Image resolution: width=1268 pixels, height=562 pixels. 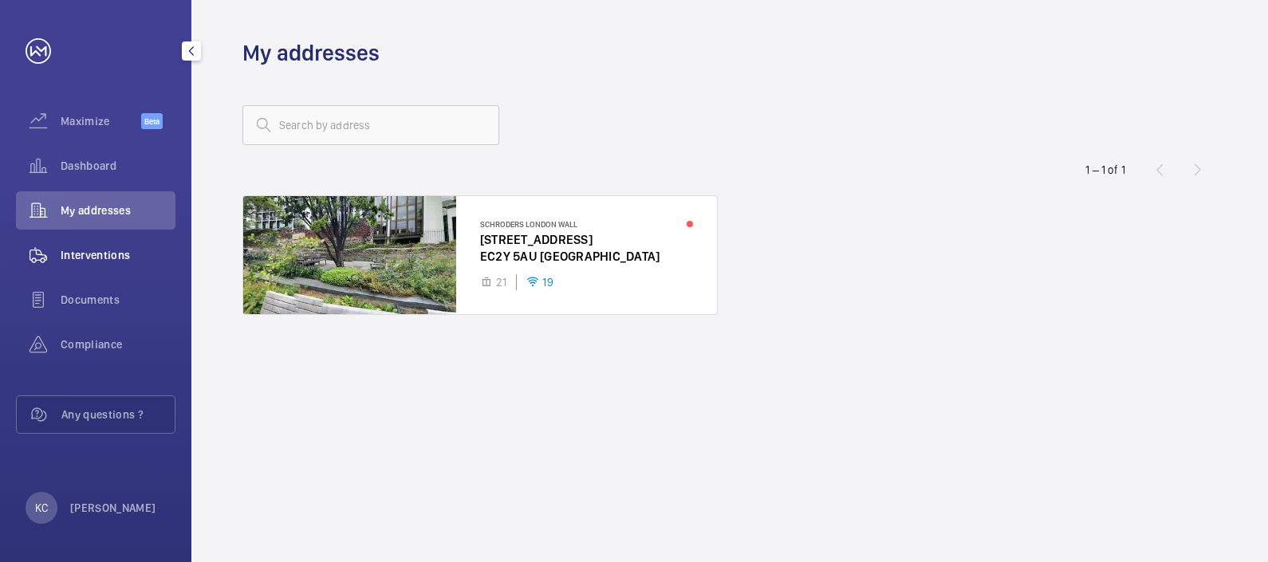 I want to click on span: Compliance, so click(x=118, y=345).